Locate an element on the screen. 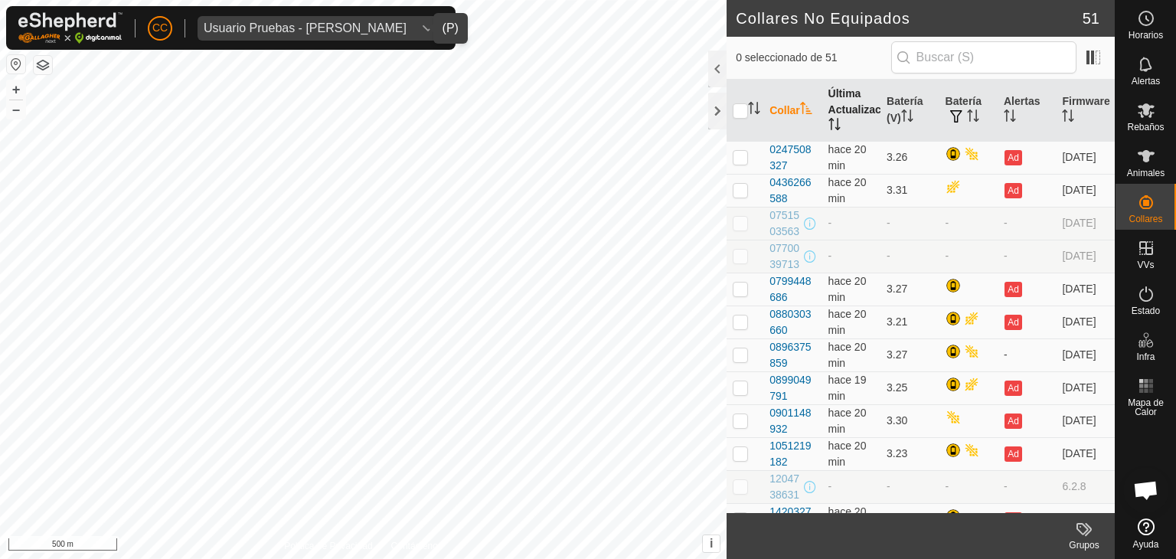 The height and width of the screenshot is (559, 1176). span: 0 seleccionado de 51 is located at coordinates (813, 57).